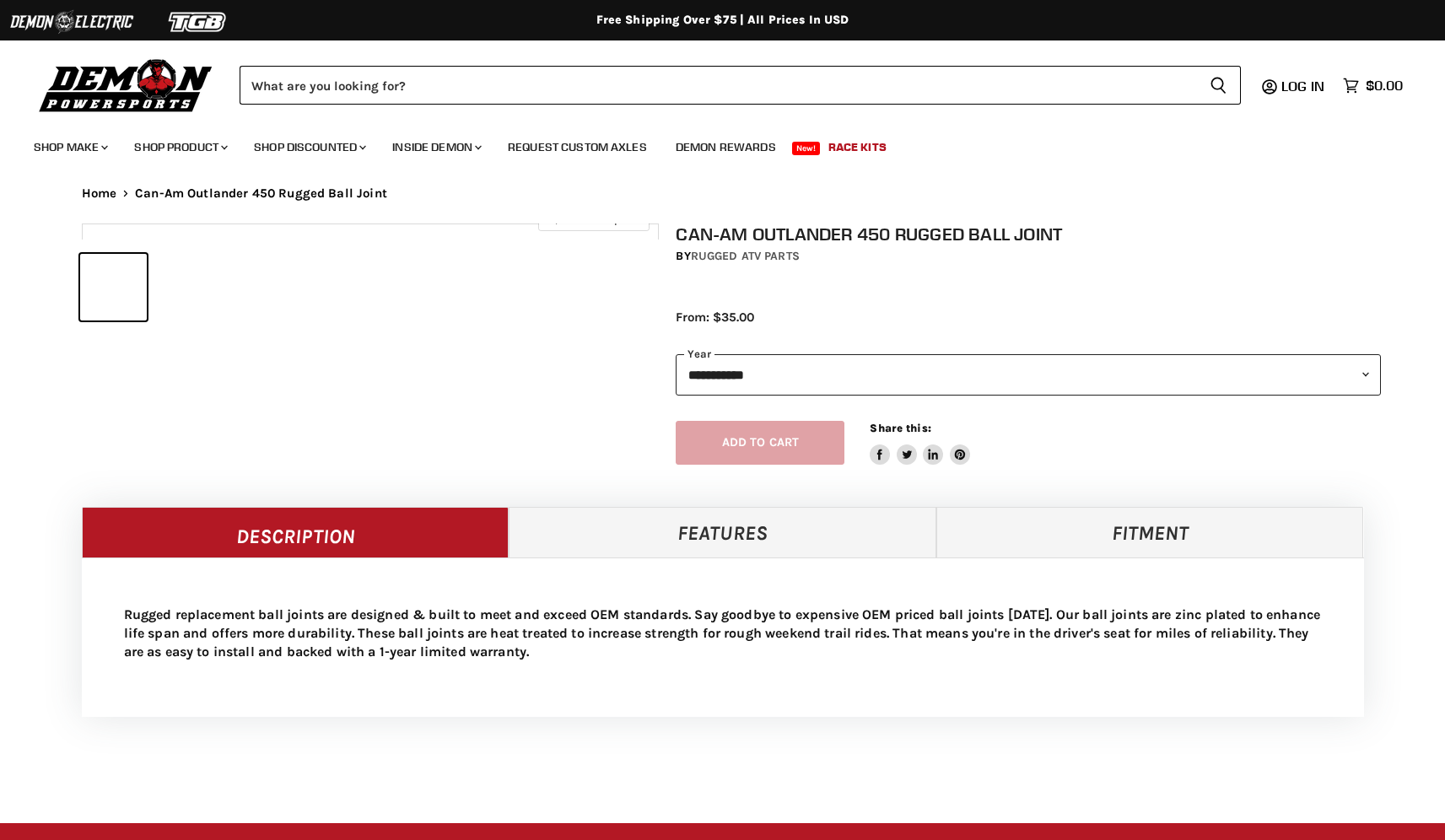 This screenshot has height=840, width=1445. Describe the element at coordinates (919, 443) in the screenshot. I see `aside: Share this:` at that location.